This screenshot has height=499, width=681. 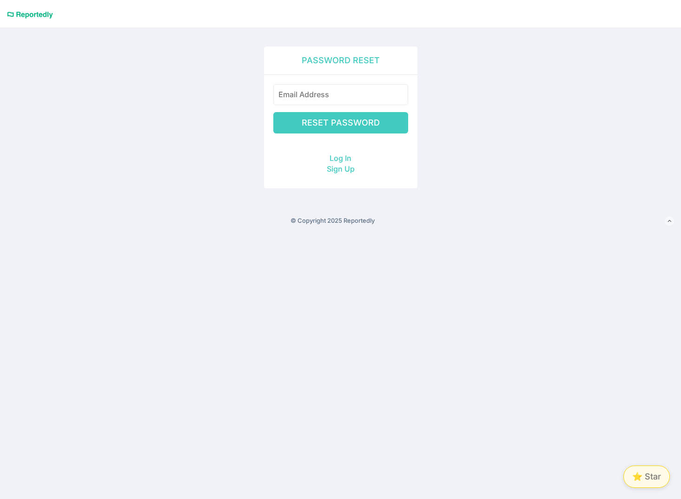 I want to click on a: Reportedly, so click(x=30, y=15).